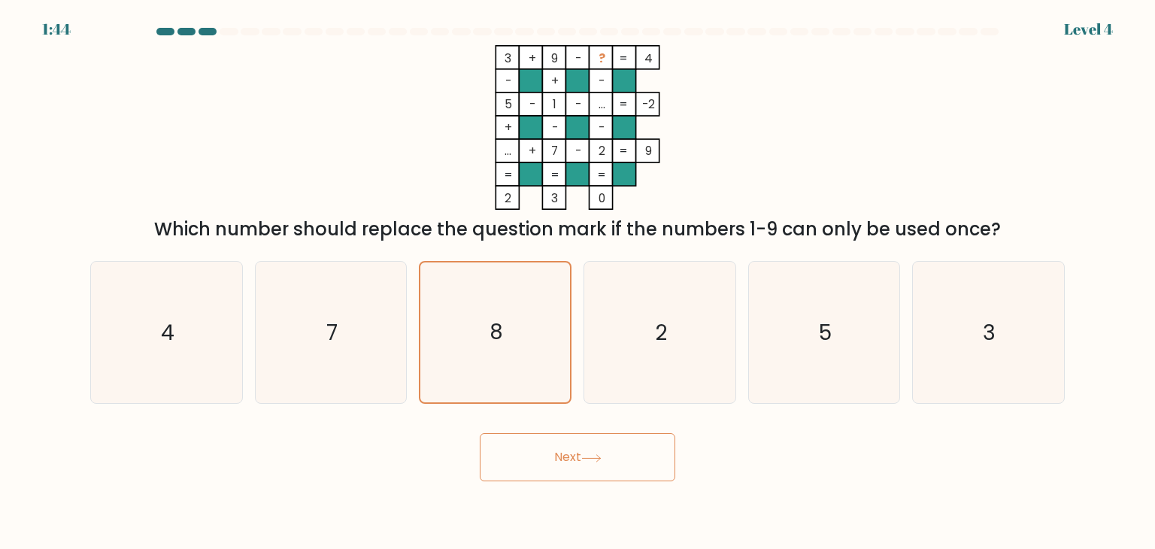 Image resolution: width=1155 pixels, height=549 pixels. What do you see at coordinates (577, 457) in the screenshot?
I see `button: Next` at bounding box center [577, 457].